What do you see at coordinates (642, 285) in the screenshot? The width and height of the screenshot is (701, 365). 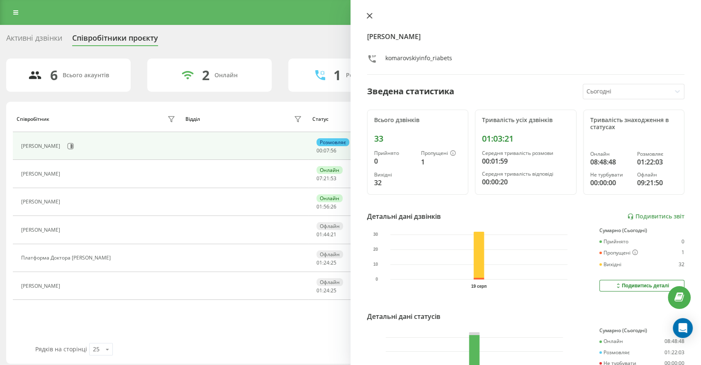 I see `button: Подивитись деталі` at bounding box center [642, 285].